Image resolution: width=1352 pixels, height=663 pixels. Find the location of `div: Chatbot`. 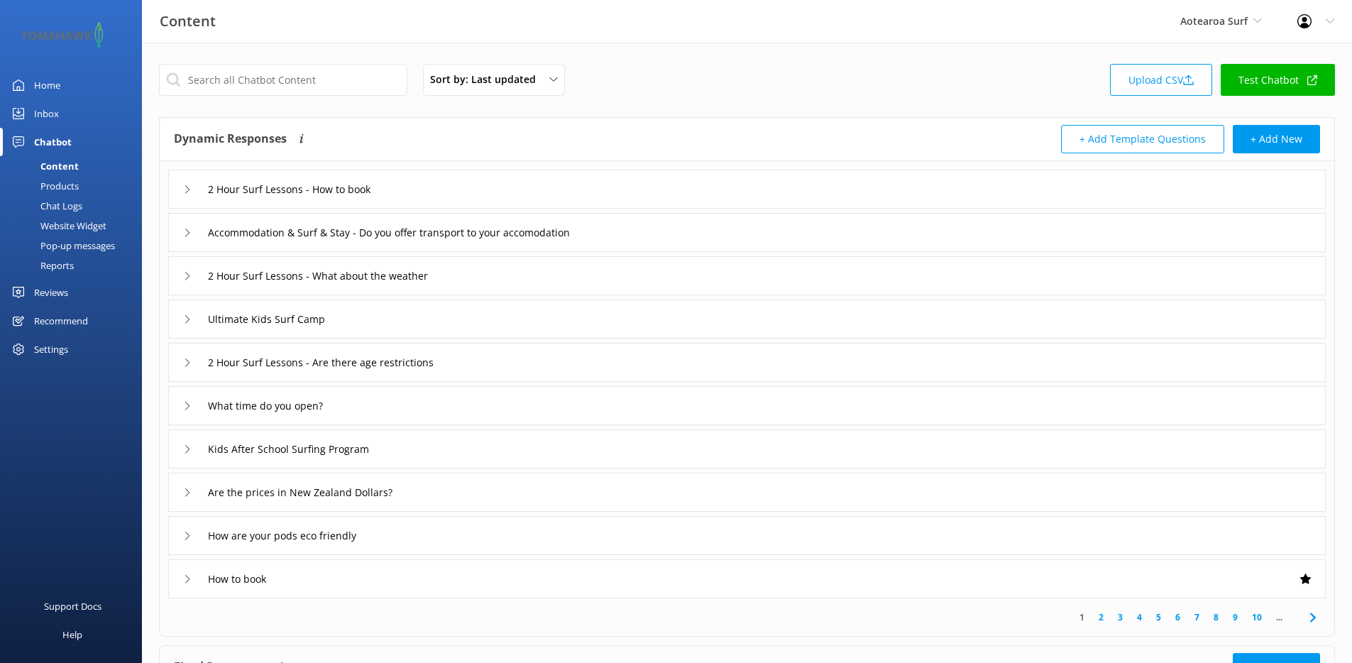

div: Chatbot is located at coordinates (53, 142).